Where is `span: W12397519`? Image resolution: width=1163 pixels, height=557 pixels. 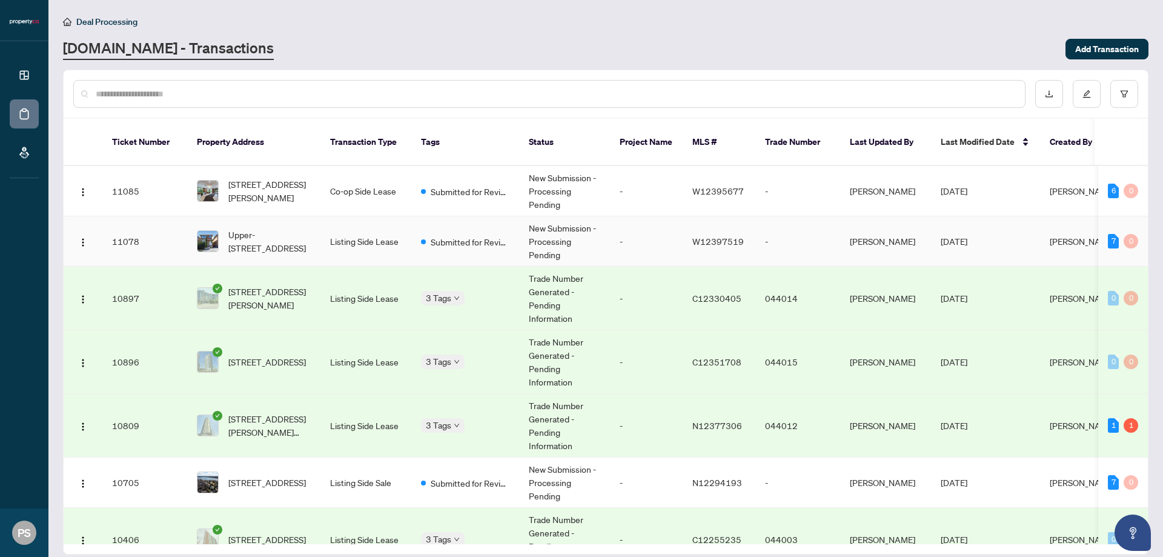
span: W12397519 is located at coordinates (718, 241).